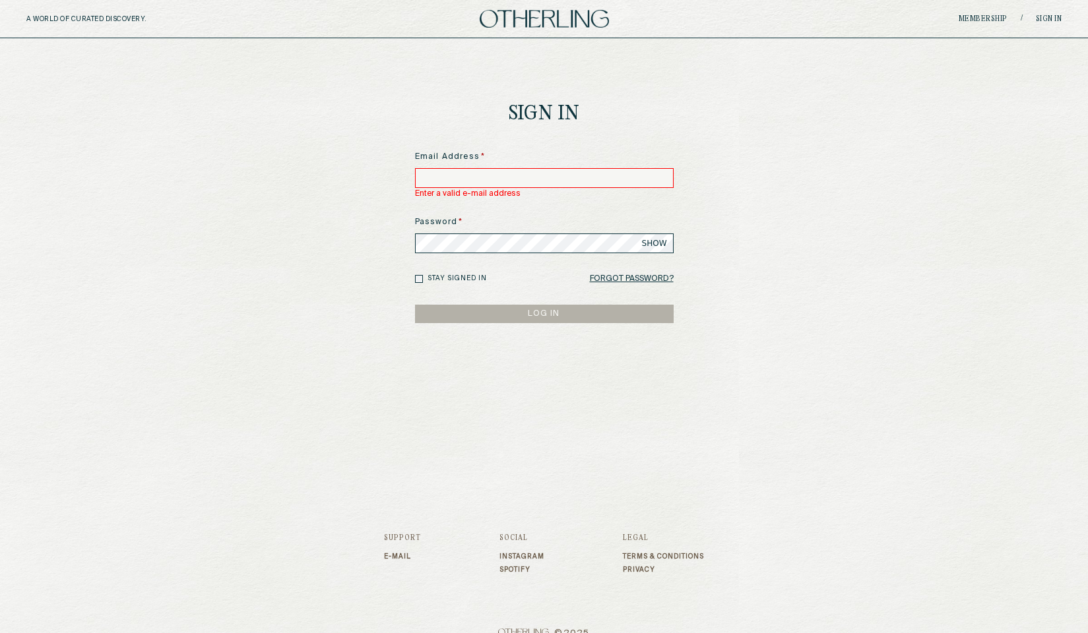  I want to click on a: Sign in, so click(1049, 19).